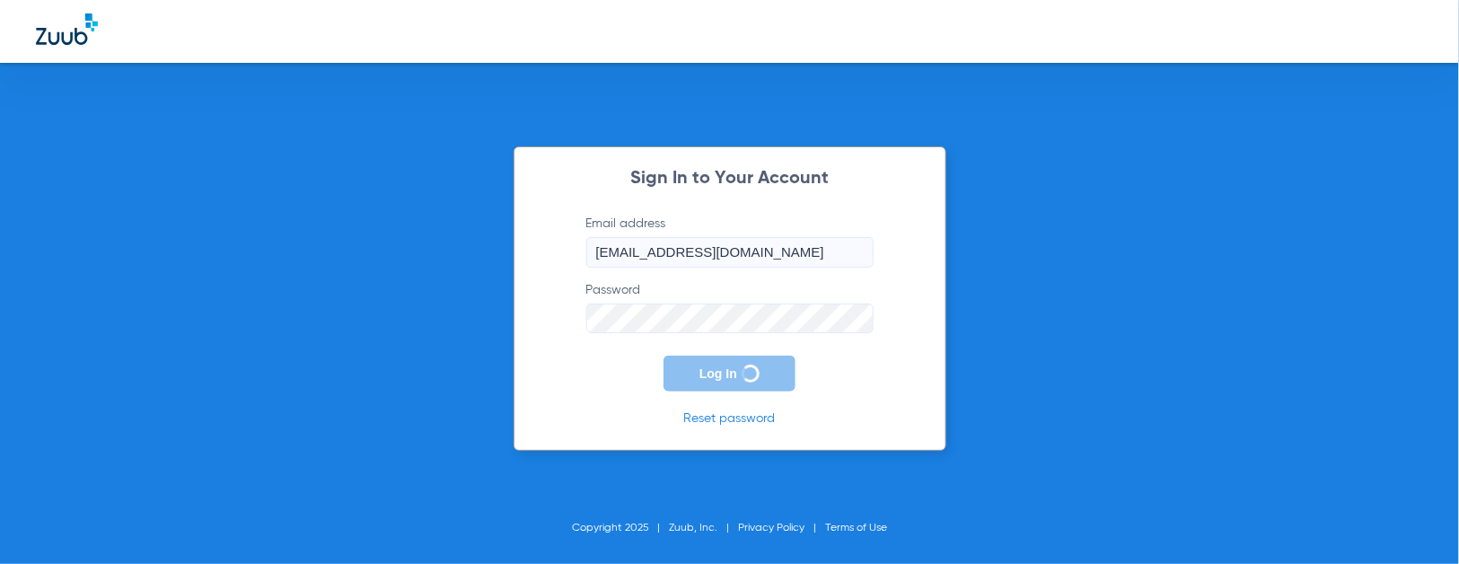 This screenshot has height=564, width=1459. Describe the element at coordinates (703, 528) in the screenshot. I see `li: Zuub, Inc.` at that location.